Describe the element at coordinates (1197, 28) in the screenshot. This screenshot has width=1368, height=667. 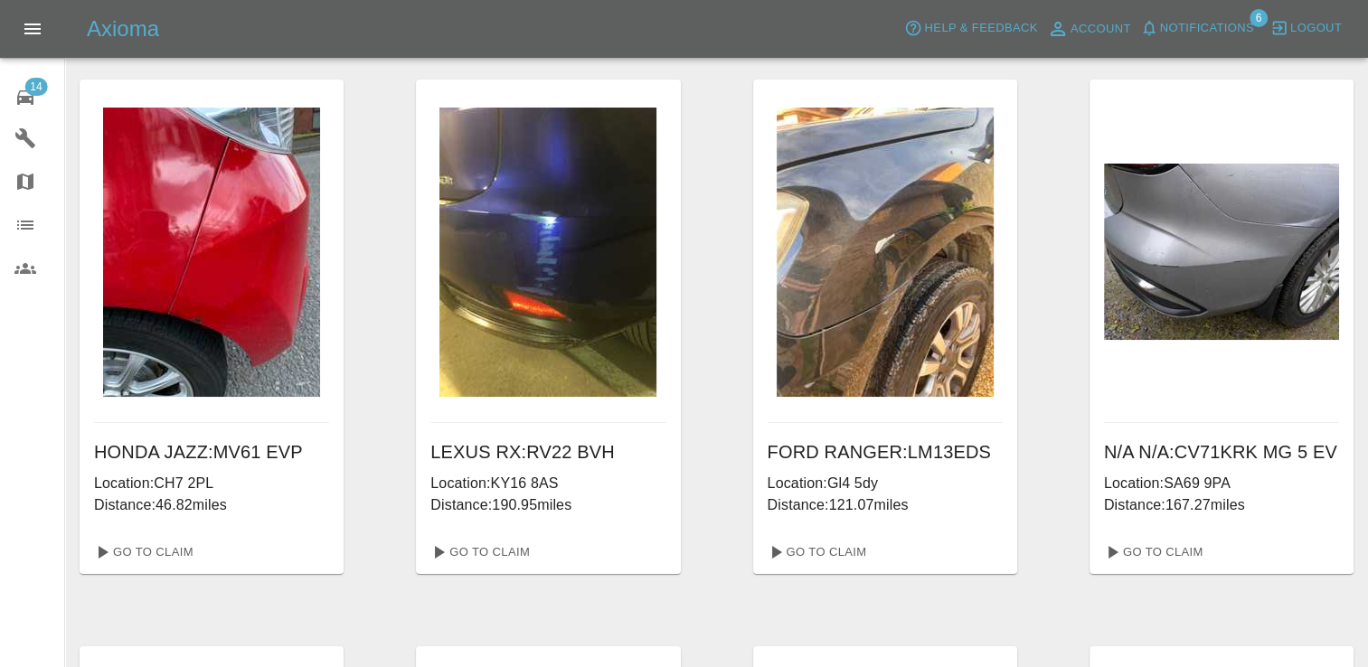
I see `button: Notifications` at that location.